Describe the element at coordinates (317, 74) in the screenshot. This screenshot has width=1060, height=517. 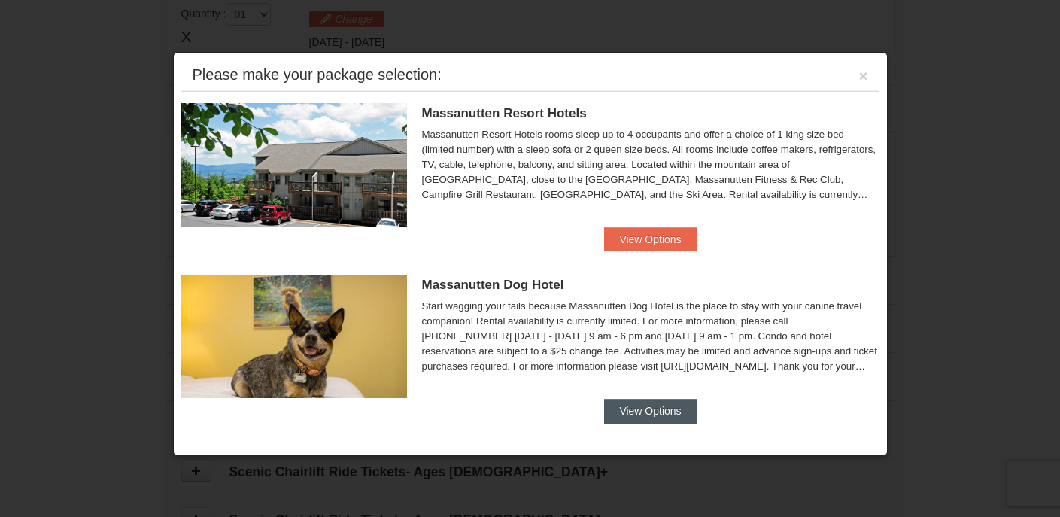
I see `div: Please make your package selection:` at that location.